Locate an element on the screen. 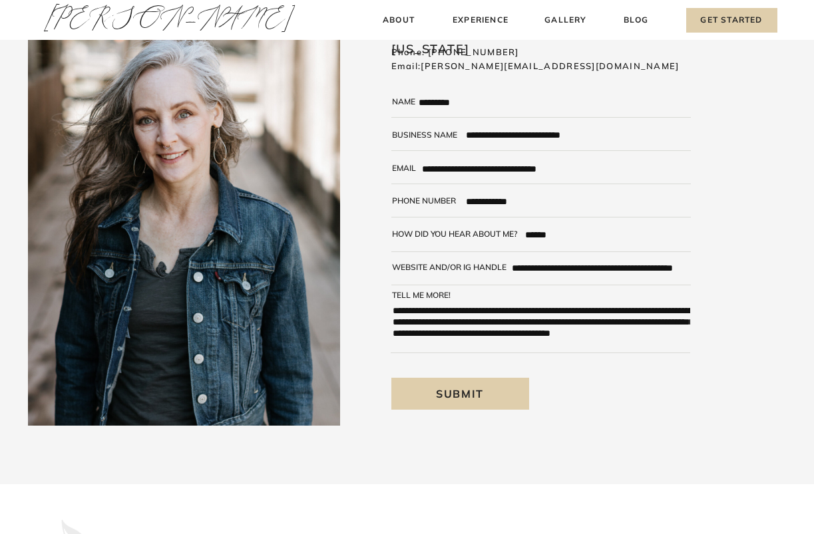 The image size is (814, 534). a: Experience is located at coordinates (480, 20).